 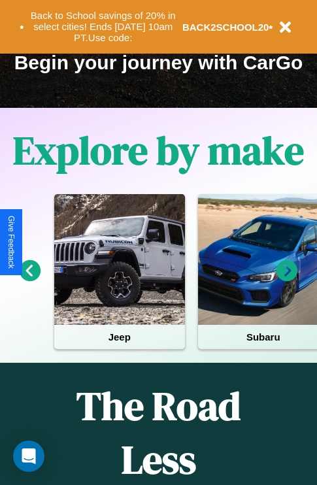 What do you see at coordinates (226, 27) in the screenshot?
I see `b: BACK2SCHOOL20` at bounding box center [226, 27].